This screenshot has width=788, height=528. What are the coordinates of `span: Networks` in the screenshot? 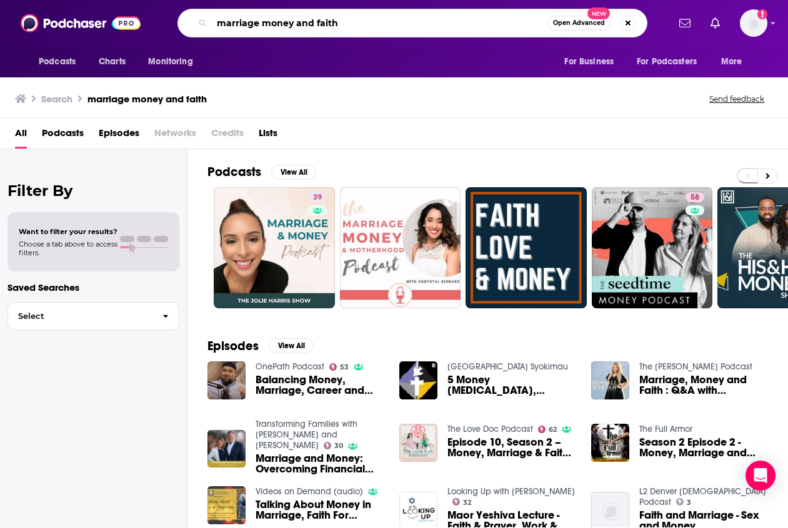 It's located at (175, 136).